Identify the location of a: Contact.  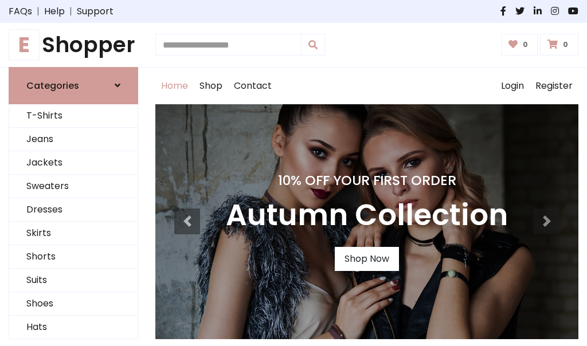
(253, 86).